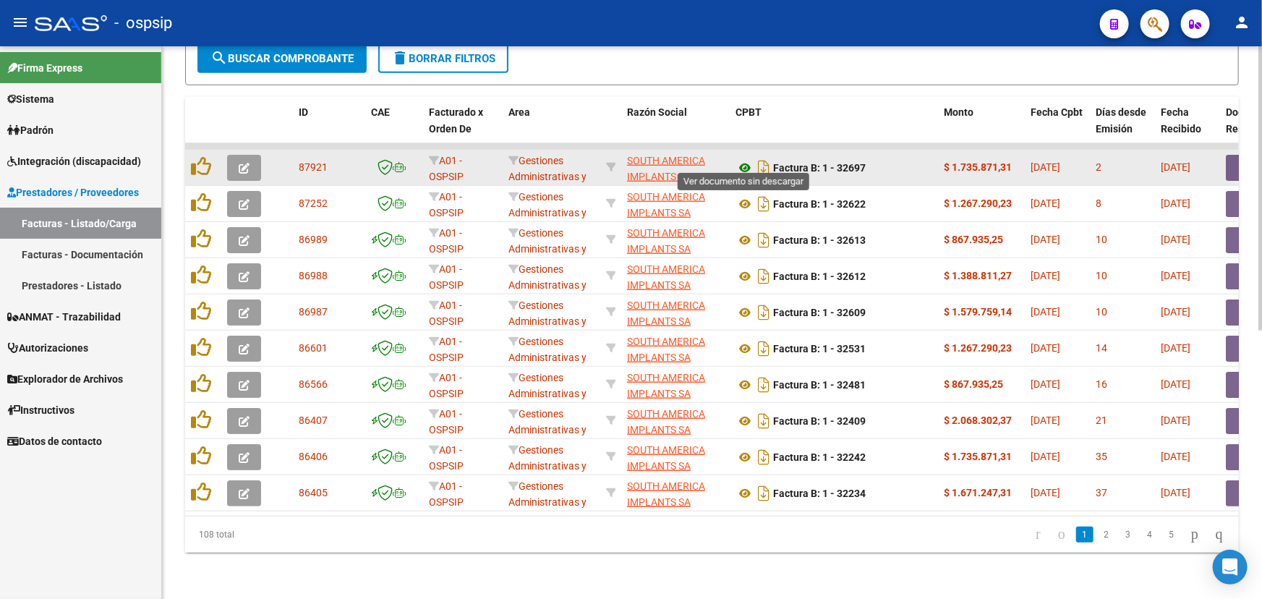 Image resolution: width=1262 pixels, height=599 pixels. Describe the element at coordinates (675, 129) in the screenshot. I see `datatable-header-cell: Razón Social` at that location.